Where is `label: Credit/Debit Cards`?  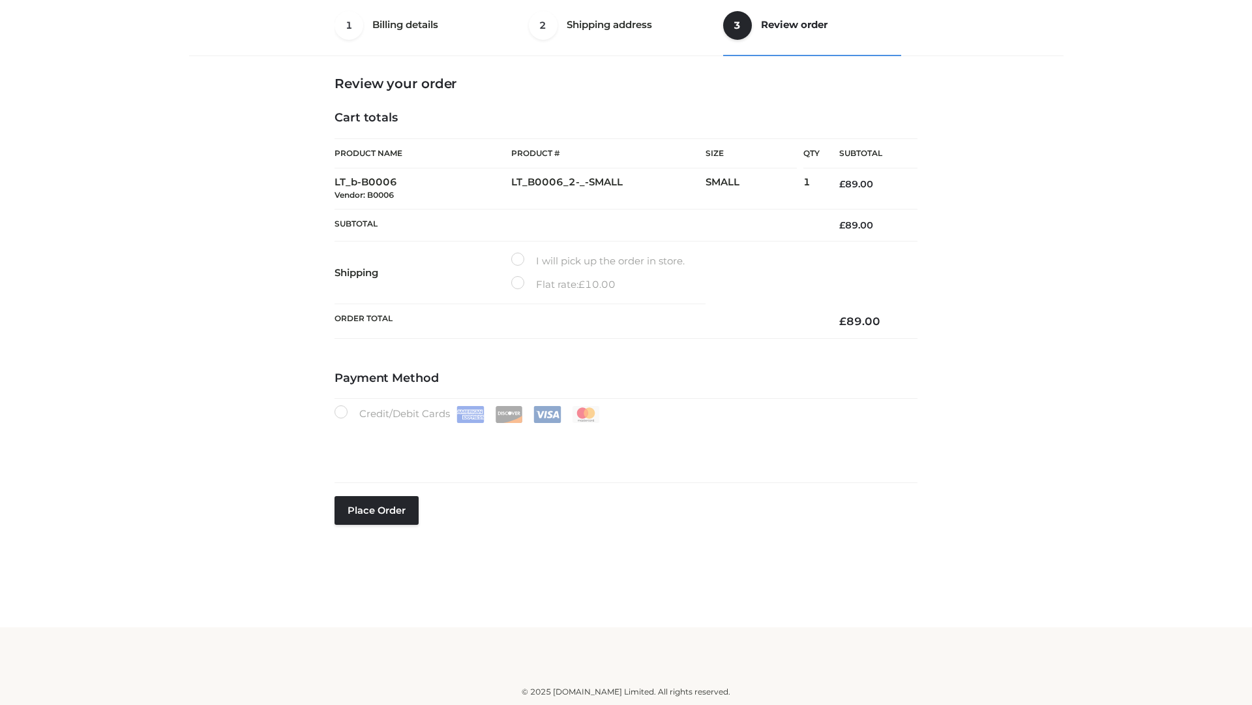 label: Credit/Debit Cards is located at coordinates (468, 414).